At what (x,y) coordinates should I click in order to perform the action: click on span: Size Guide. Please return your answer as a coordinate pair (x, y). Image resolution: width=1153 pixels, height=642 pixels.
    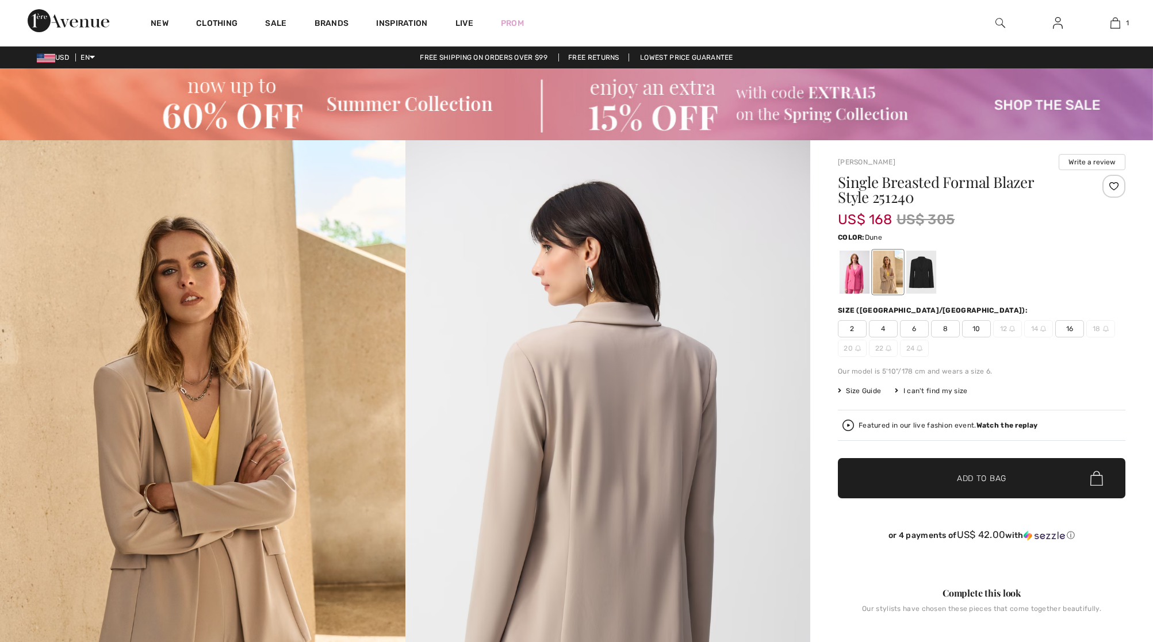
    Looking at the image, I should click on (859, 391).